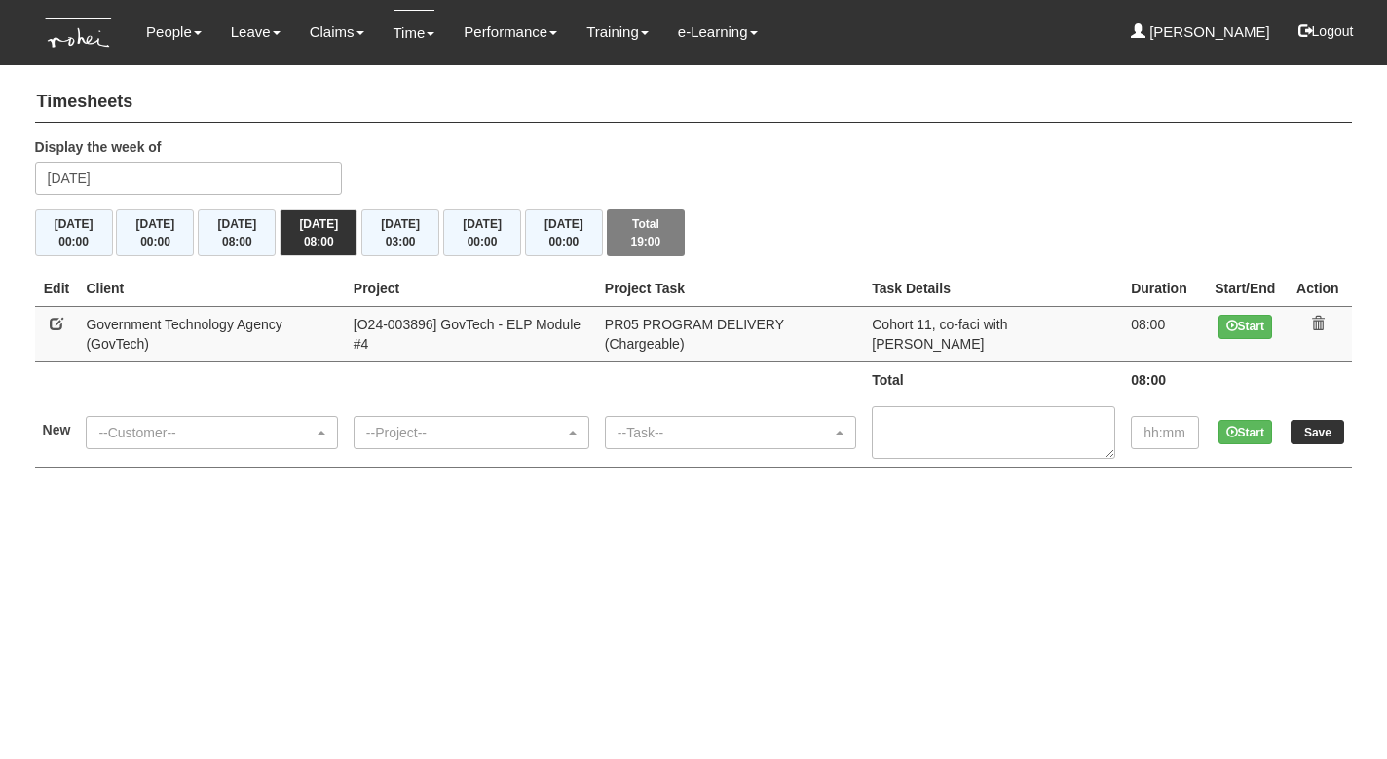 The height and width of the screenshot is (759, 1387). What do you see at coordinates (646, 233) in the screenshot?
I see `button: Total19:00` at bounding box center [646, 233].